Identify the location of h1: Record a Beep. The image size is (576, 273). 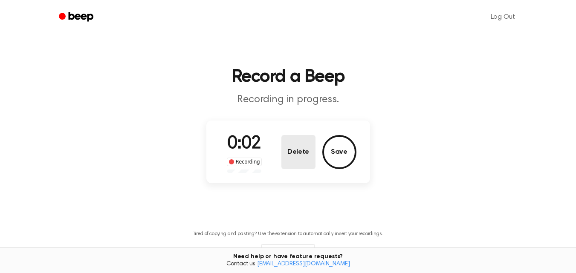
(288, 77).